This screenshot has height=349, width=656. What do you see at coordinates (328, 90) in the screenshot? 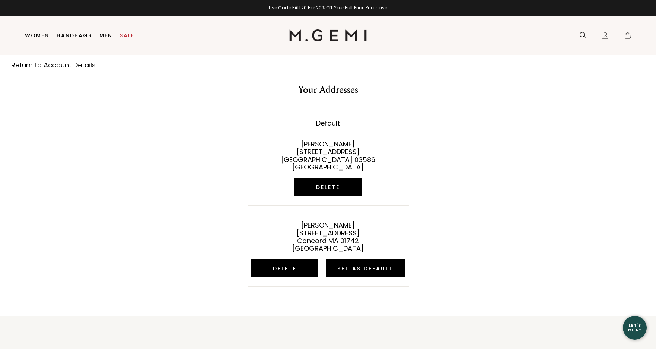
I see `h2: Your Addresses` at bounding box center [328, 90].